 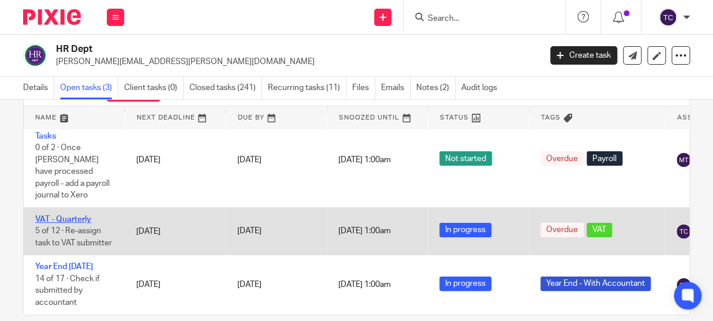 I want to click on a: Emails, so click(x=395, y=88).